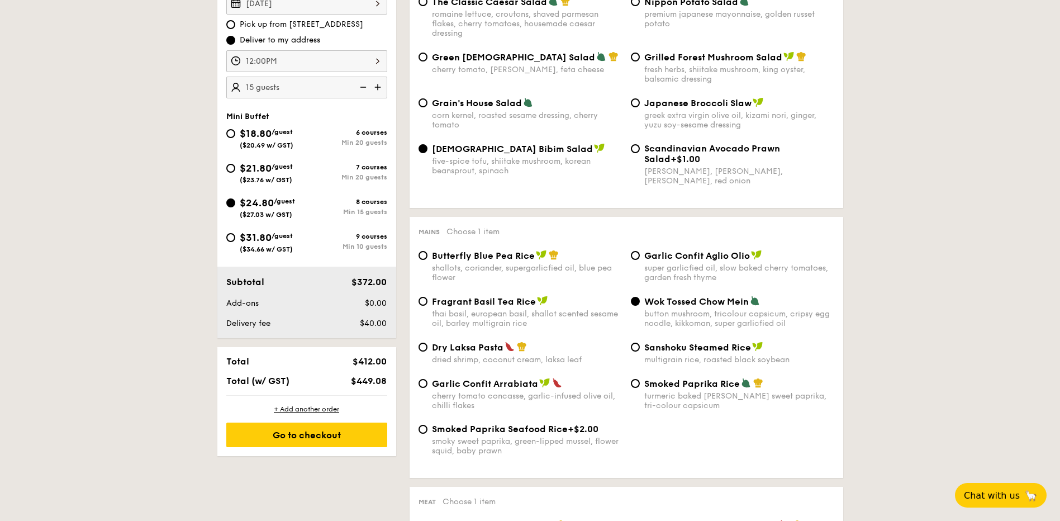 This screenshot has height=521, width=1060. I want to click on div: Min 15 guests, so click(347, 212).